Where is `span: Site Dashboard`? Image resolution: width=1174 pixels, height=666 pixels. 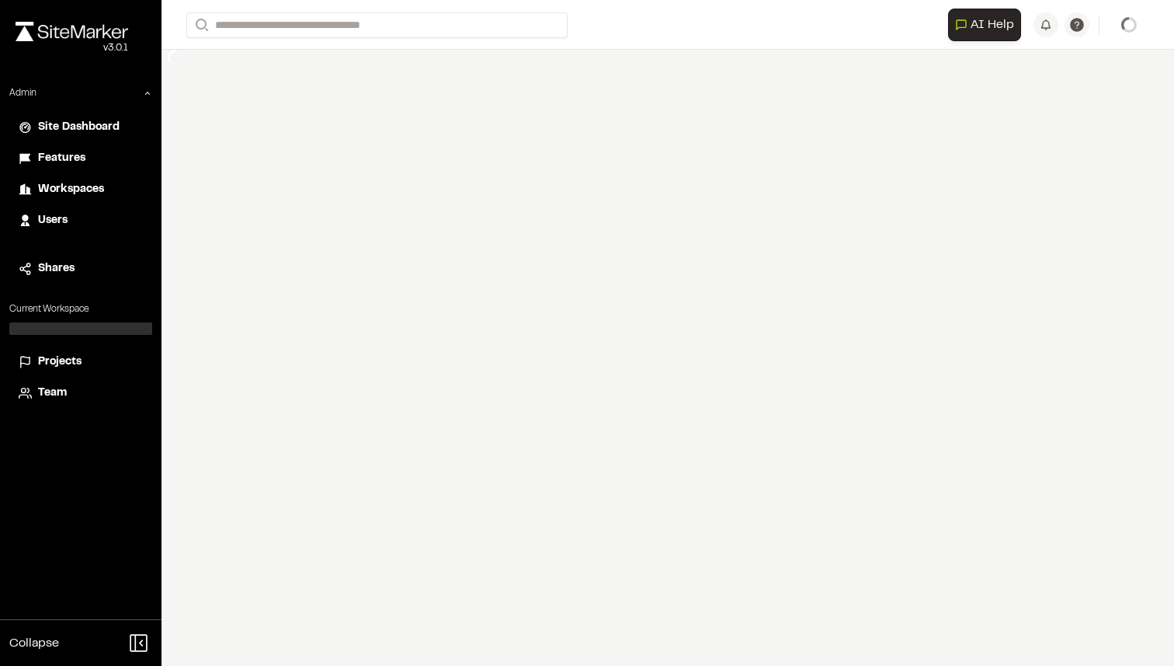
span: Site Dashboard is located at coordinates (78, 127).